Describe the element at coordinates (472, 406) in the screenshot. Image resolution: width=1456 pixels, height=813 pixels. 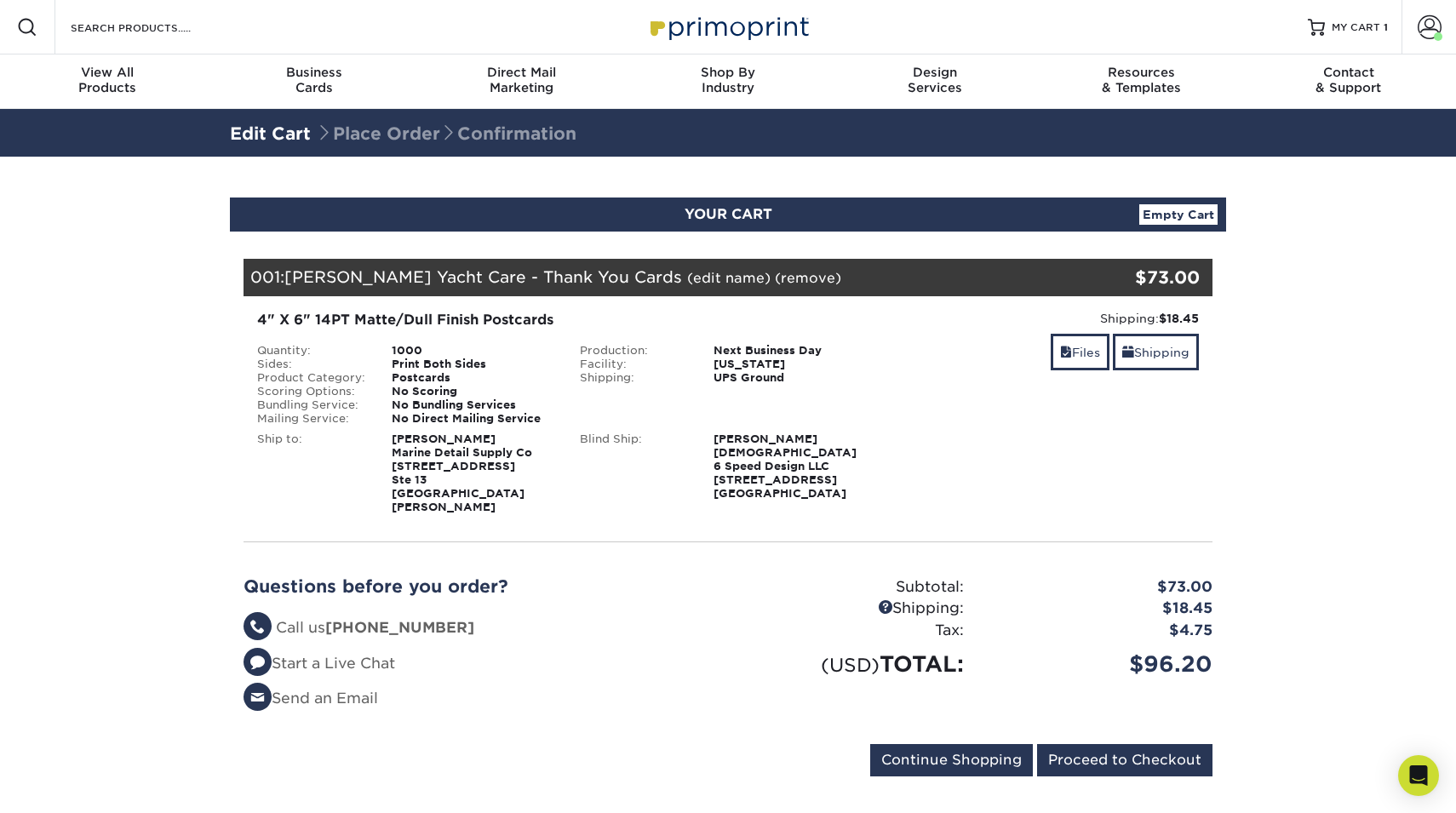
I see `div: No Bundling Services` at that location.